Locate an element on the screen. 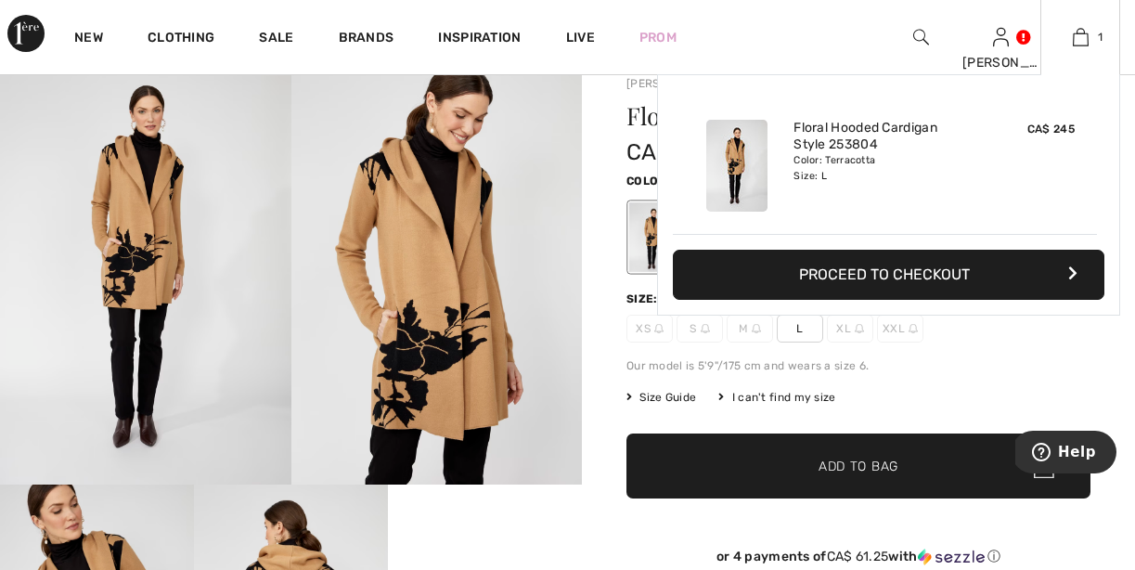 The height and width of the screenshot is (570, 1135). a: Sale is located at coordinates (276, 39).